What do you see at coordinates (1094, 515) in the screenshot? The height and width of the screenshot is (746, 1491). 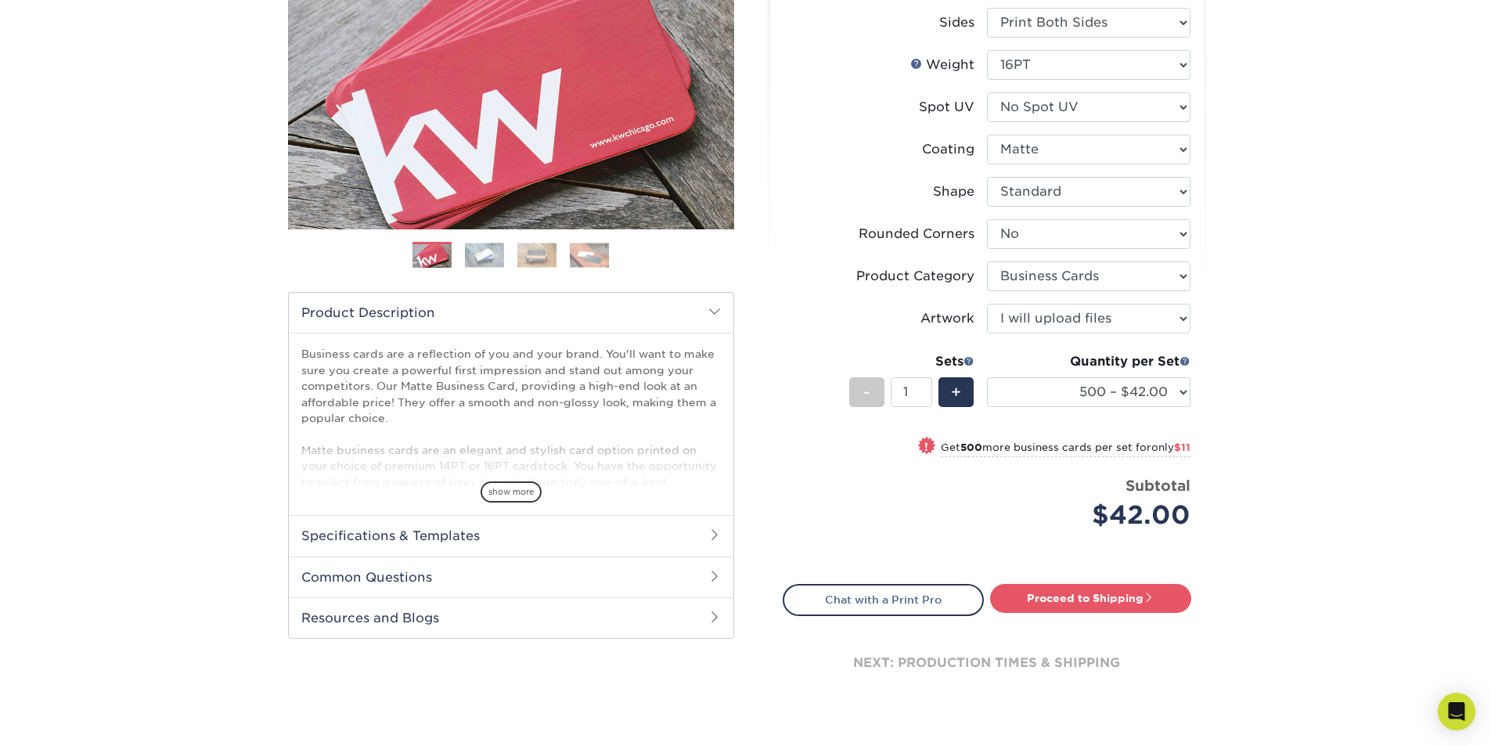 I see `div: $42.00` at bounding box center [1094, 515].